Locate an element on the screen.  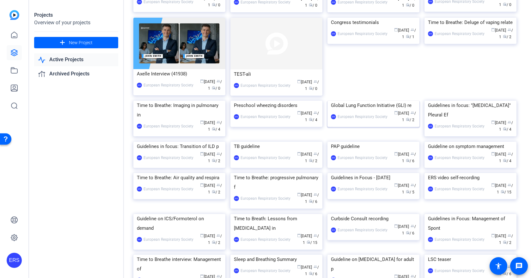
div: Guideline on ICS/Formoterol on demand is located at coordinates (179, 224).